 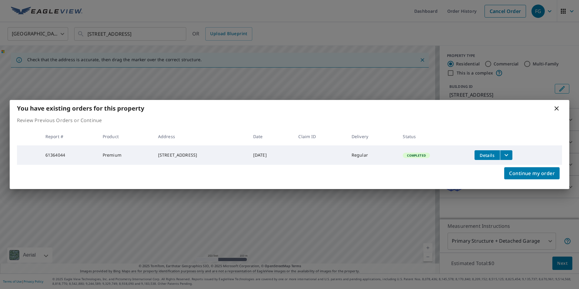 I want to click on b: You have existing orders for this property, so click(x=81, y=108).